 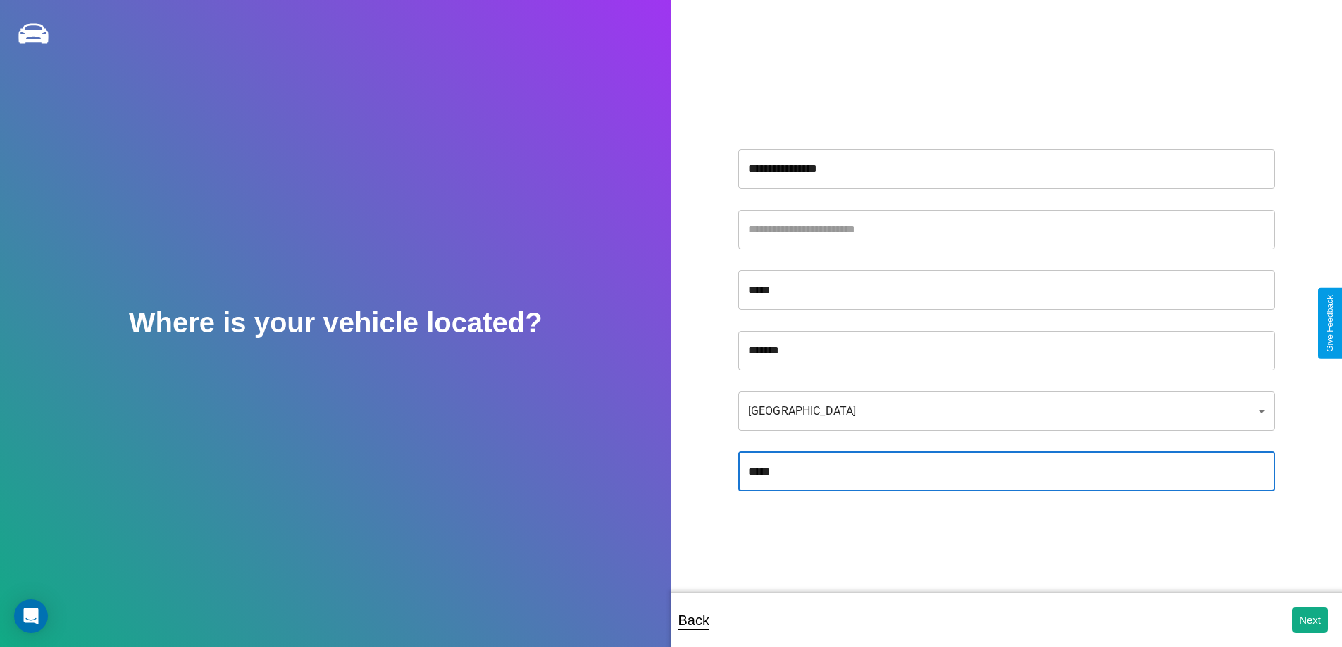 I want to click on button: Next, so click(x=1310, y=620).